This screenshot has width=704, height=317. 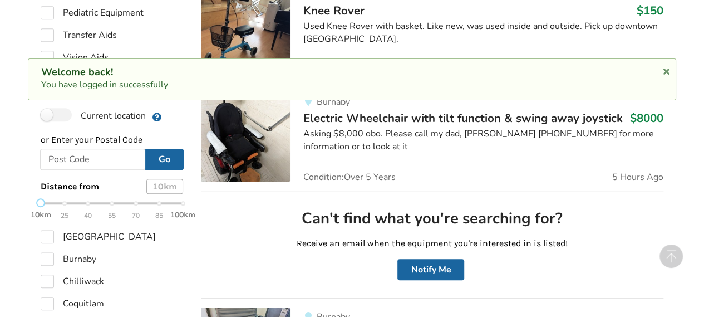 I want to click on img: mobility-electric wheelchair with tilt function & swing away joystick, so click(x=245, y=137).